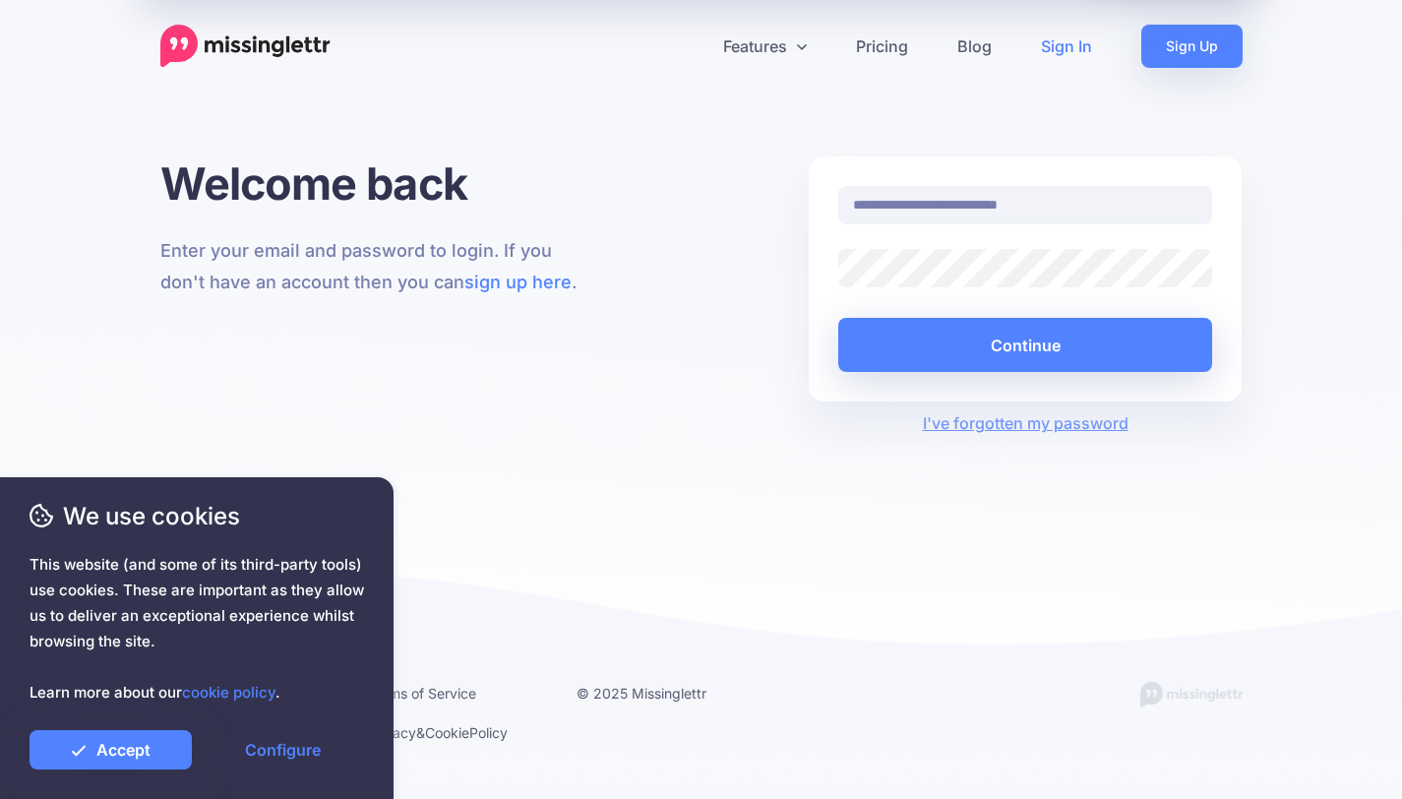  What do you see at coordinates (197, 629) in the screenshot?
I see `span: This website (and some of its third-party tools) use cookies. These are important as they allow u...` at bounding box center [197, 629].